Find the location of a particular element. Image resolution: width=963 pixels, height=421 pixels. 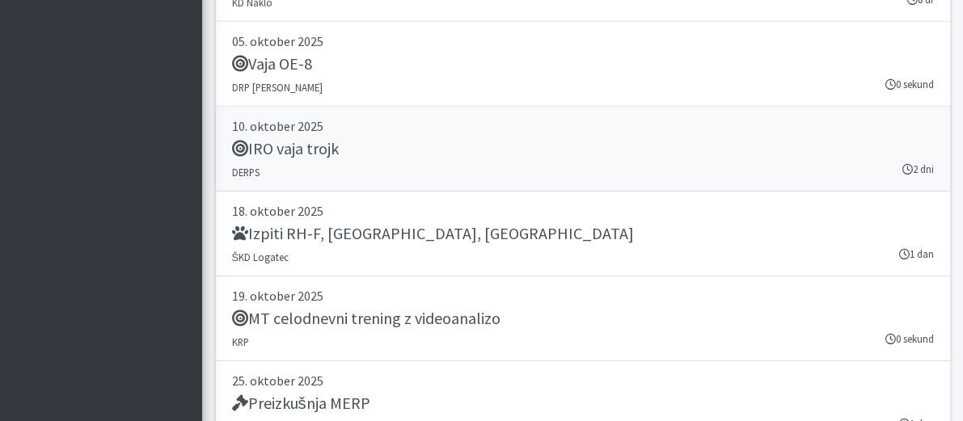

a: 19. oktober 2025 MT celodnevni trening z videoanalizo KRP 0 sekund is located at coordinates (583, 319).